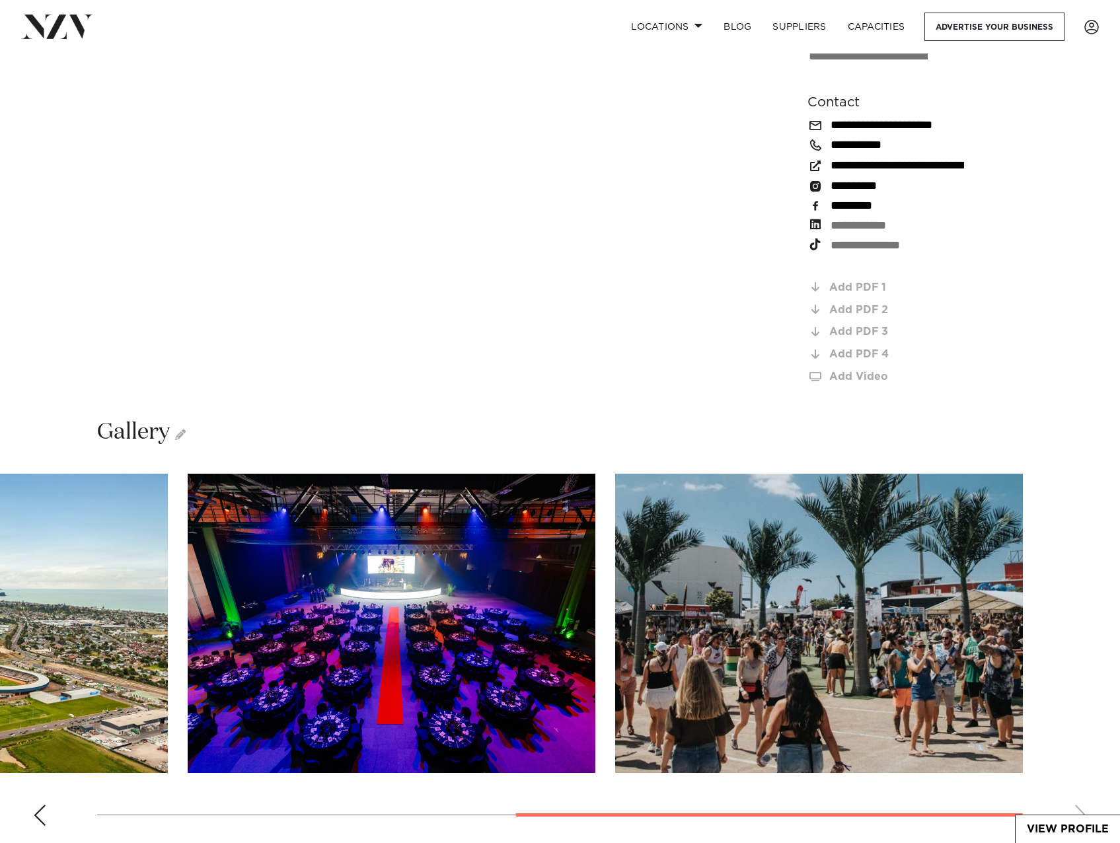 The image size is (1120, 843). Describe the element at coordinates (818, 623) in the screenshot. I see `swiper-slide: 4 / 4` at that location.